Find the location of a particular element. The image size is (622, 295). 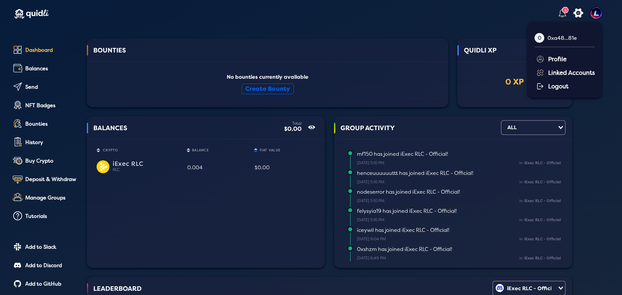

img: account is located at coordinates (596, 13).